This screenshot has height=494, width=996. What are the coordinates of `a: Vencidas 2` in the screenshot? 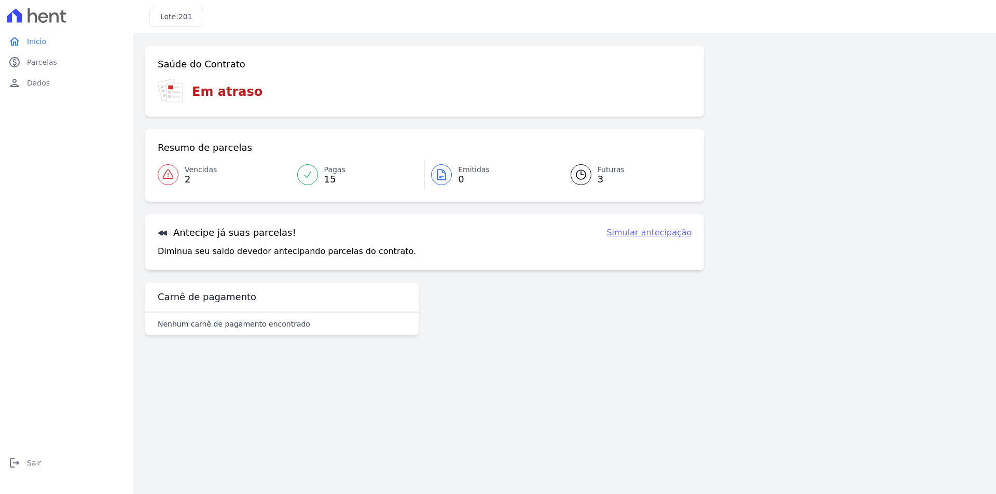 It's located at (224, 175).